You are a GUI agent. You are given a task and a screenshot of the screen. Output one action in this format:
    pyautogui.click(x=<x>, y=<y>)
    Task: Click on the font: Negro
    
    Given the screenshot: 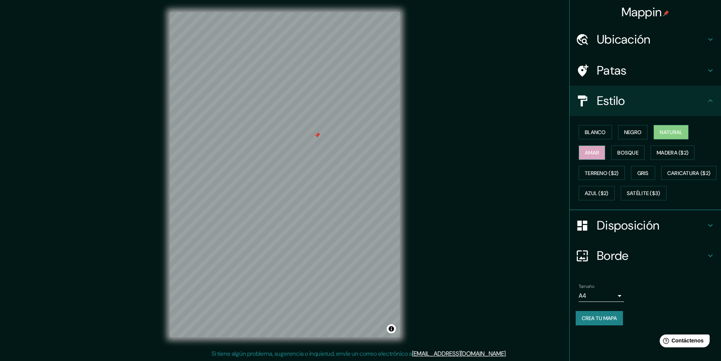 What is the action you would take?
    pyautogui.click(x=633, y=132)
    